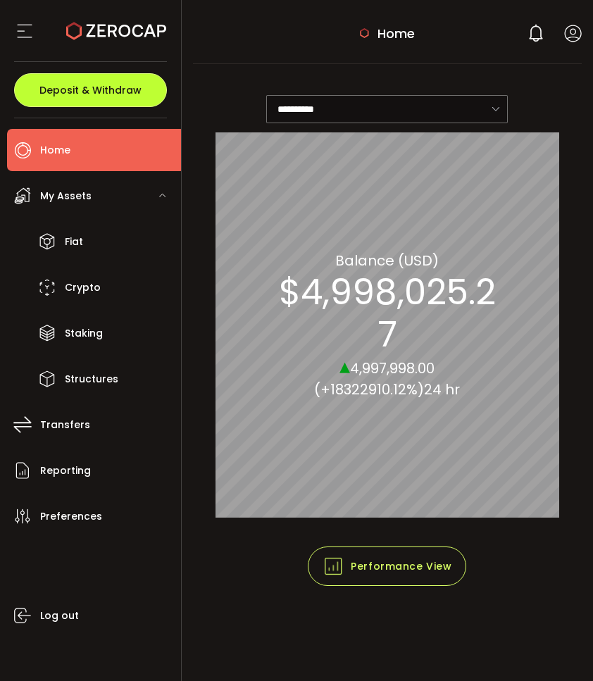 The width and height of the screenshot is (593, 681). What do you see at coordinates (59, 616) in the screenshot?
I see `span: Log out` at bounding box center [59, 616].